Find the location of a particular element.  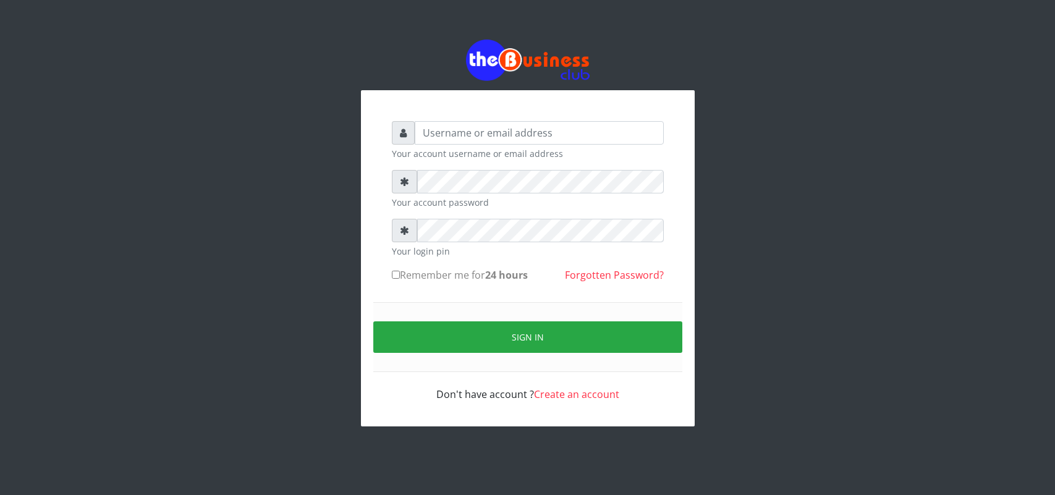

button: Sign in is located at coordinates (528, 337).